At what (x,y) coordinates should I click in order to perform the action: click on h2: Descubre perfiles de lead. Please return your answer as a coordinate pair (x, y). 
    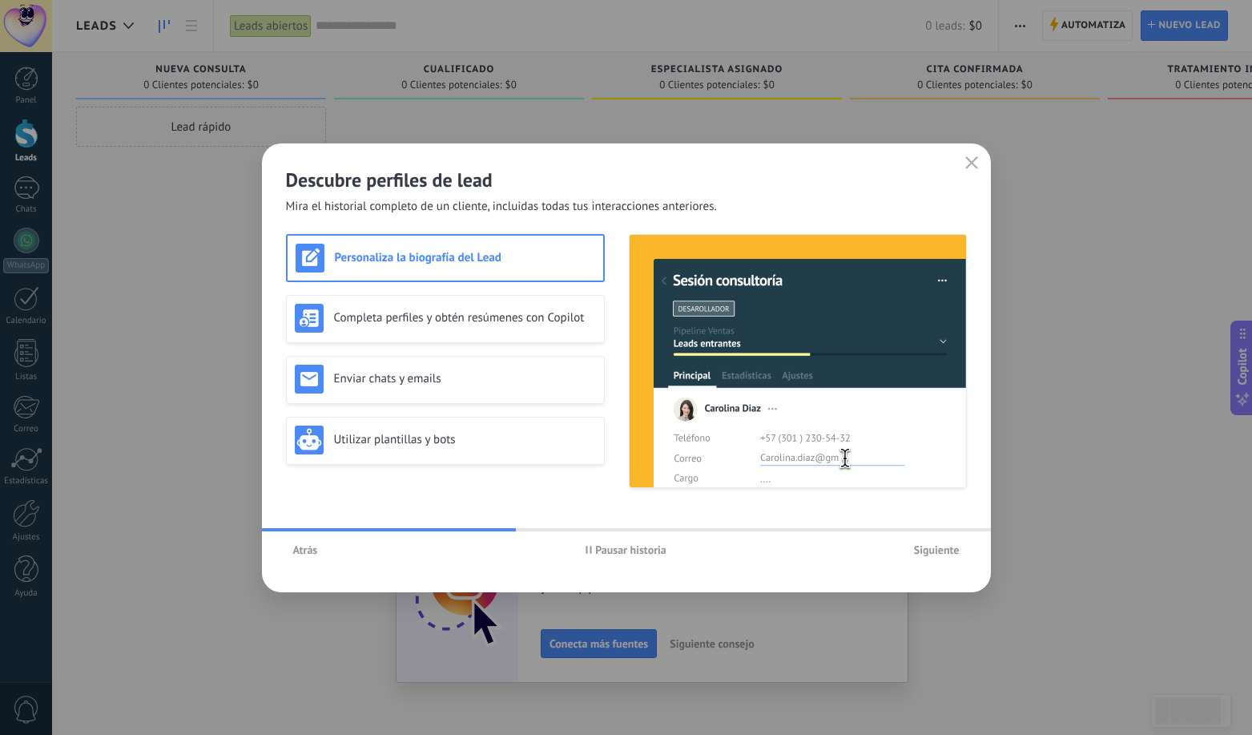
    Looking at the image, I should click on (626, 179).